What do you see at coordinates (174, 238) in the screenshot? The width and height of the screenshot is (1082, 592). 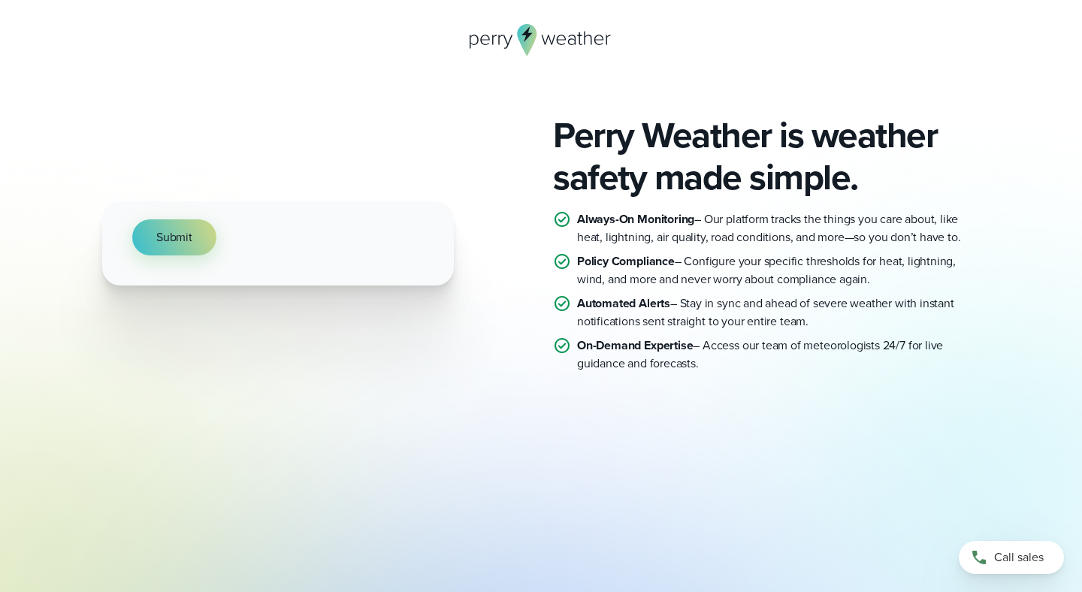 I see `span: Submit` at bounding box center [174, 238].